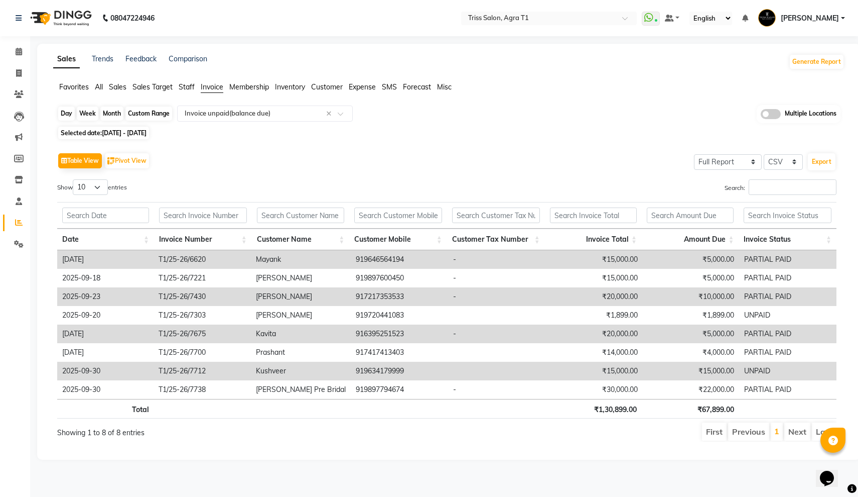  I want to click on img: pivot.png, so click(111, 161).